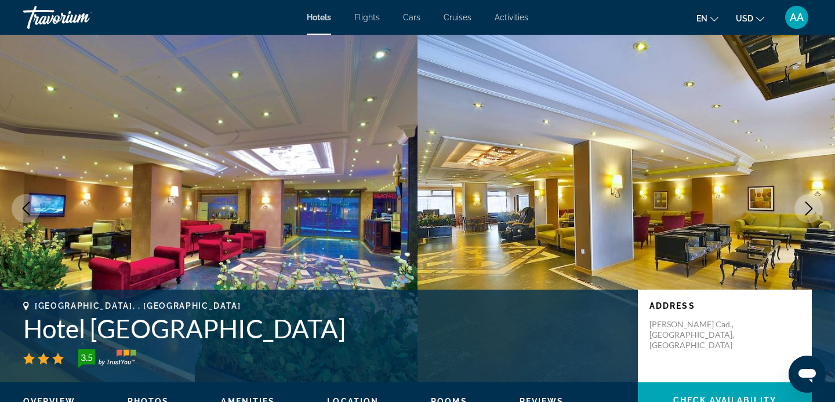  Describe the element at coordinates (367, 17) in the screenshot. I see `span: Flights` at that location.